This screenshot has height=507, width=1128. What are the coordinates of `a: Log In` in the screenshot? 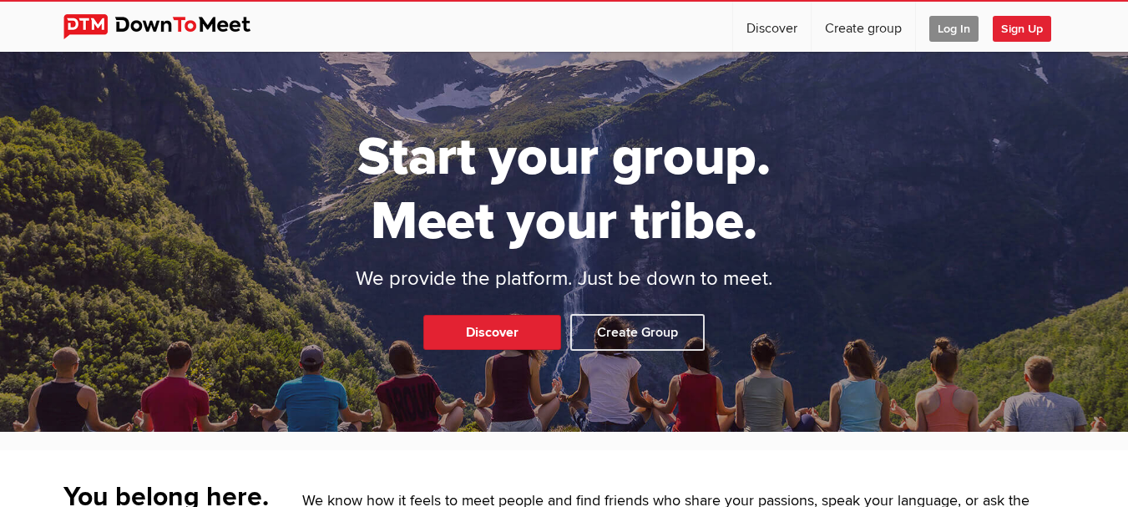 It's located at (953, 27).